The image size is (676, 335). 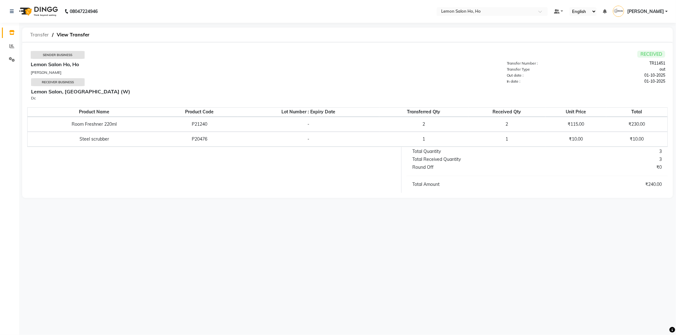 I want to click on td: Steel scrubber, so click(x=94, y=139).